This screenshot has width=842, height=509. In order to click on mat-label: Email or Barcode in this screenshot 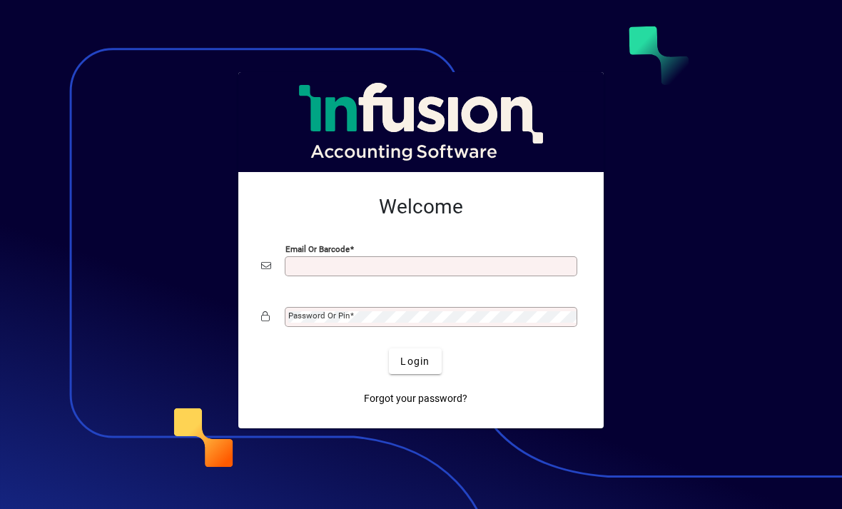, I will do `click(317, 249)`.